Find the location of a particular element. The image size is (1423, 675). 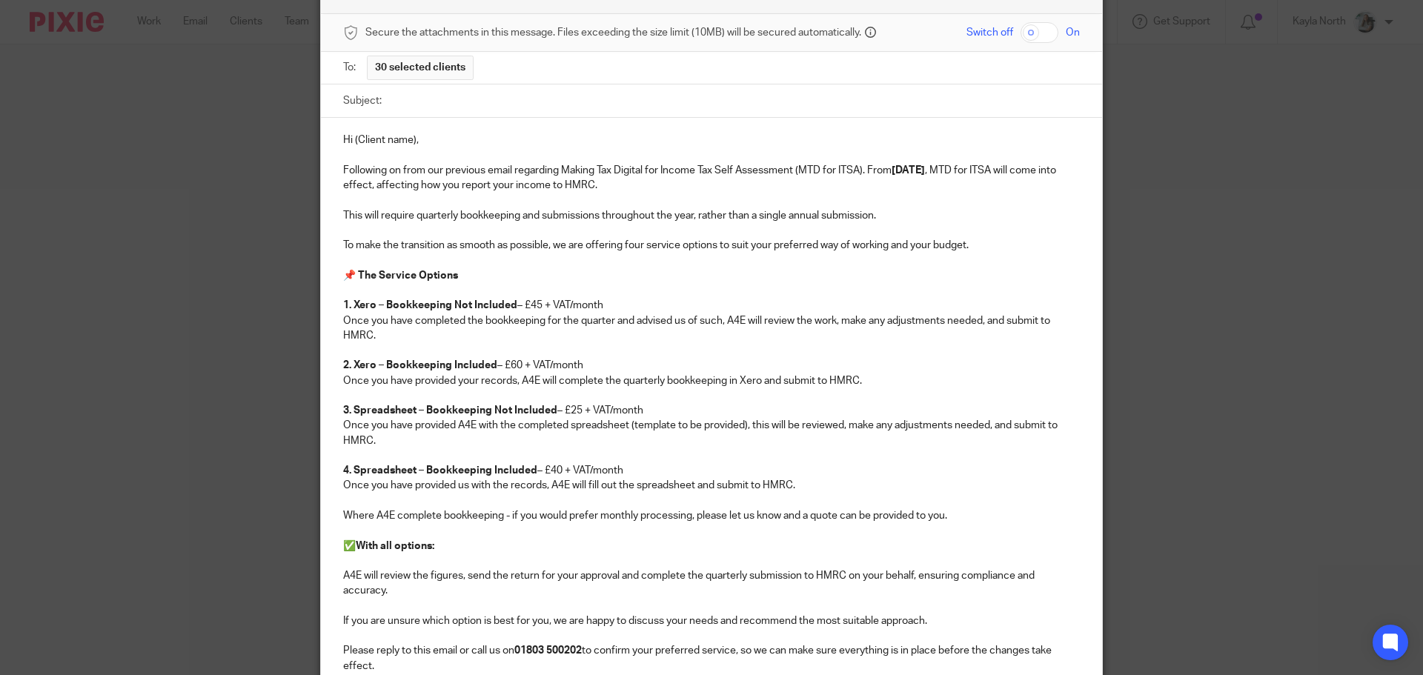

p: Hi (Client name), Following on from our previous email regarding Making Tax Digital for Income Ta... is located at coordinates (712, 403).